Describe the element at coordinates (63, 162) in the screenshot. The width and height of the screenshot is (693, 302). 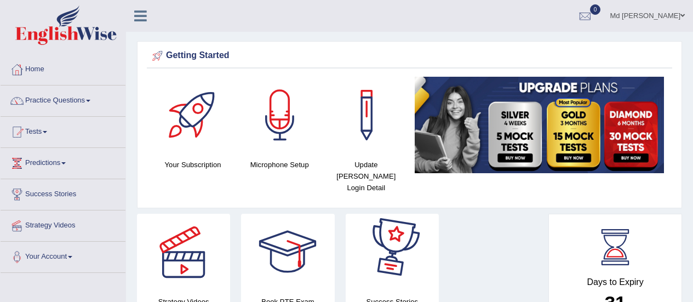
I see `a: Predictions` at that location.